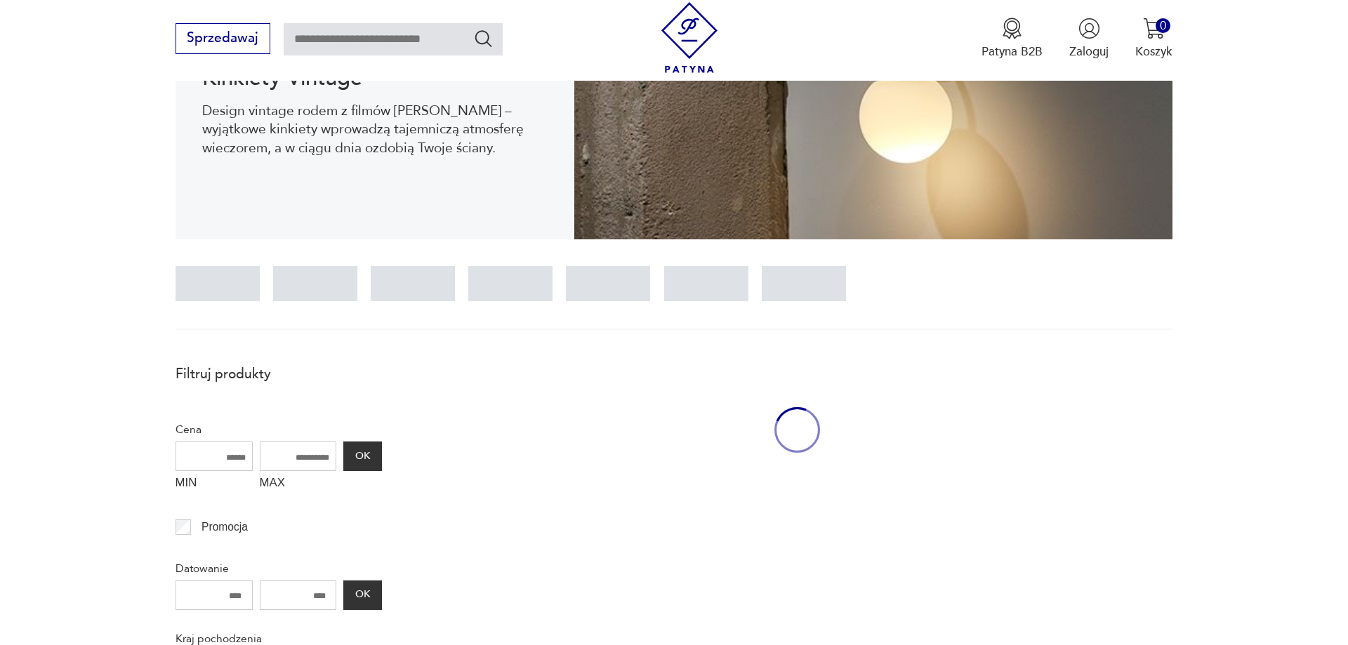 The height and width of the screenshot is (645, 1348). What do you see at coordinates (279, 568) in the screenshot?
I see `p: Datowanie` at bounding box center [279, 568].